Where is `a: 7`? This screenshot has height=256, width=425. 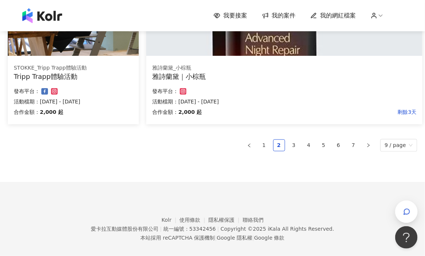 a: 7 is located at coordinates (353, 145).